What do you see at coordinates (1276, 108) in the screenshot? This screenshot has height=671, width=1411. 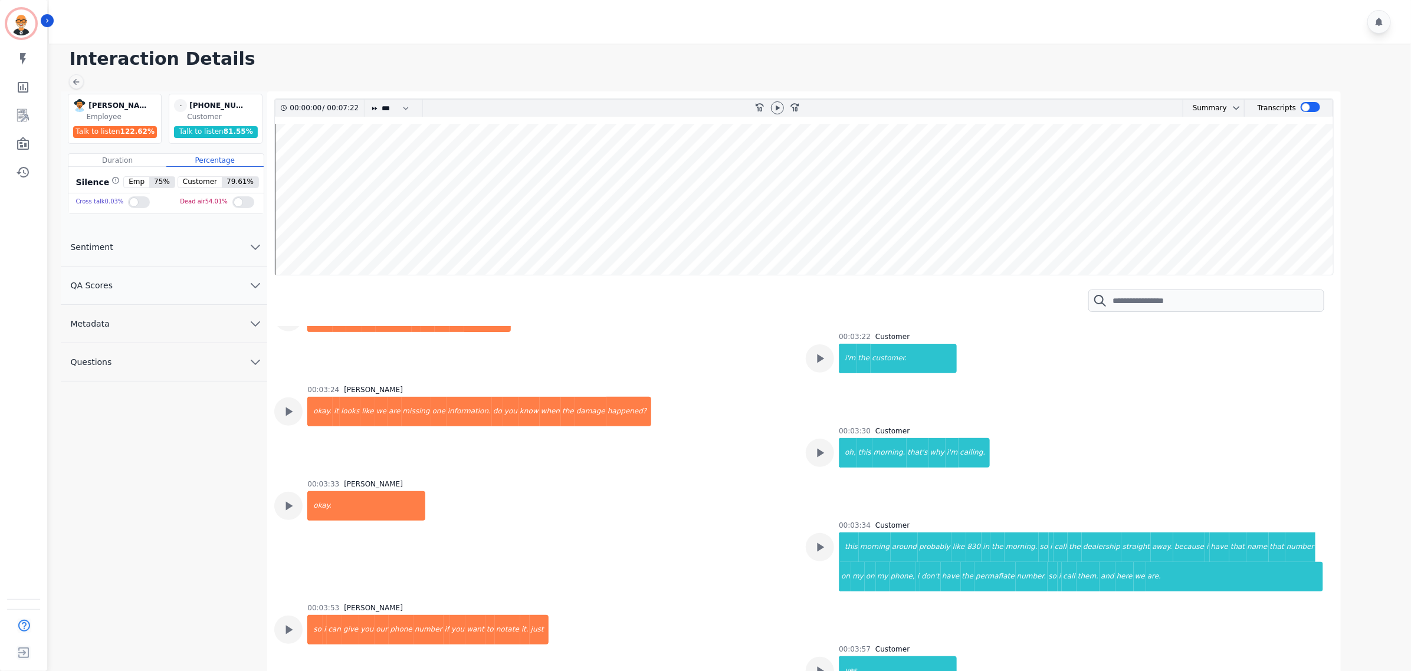 I see `div: Transcripts` at bounding box center [1276, 108].